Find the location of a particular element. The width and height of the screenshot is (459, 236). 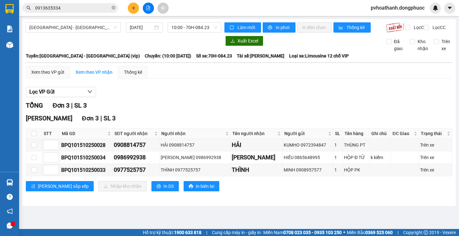

span: printer is located at coordinates (270, 28).